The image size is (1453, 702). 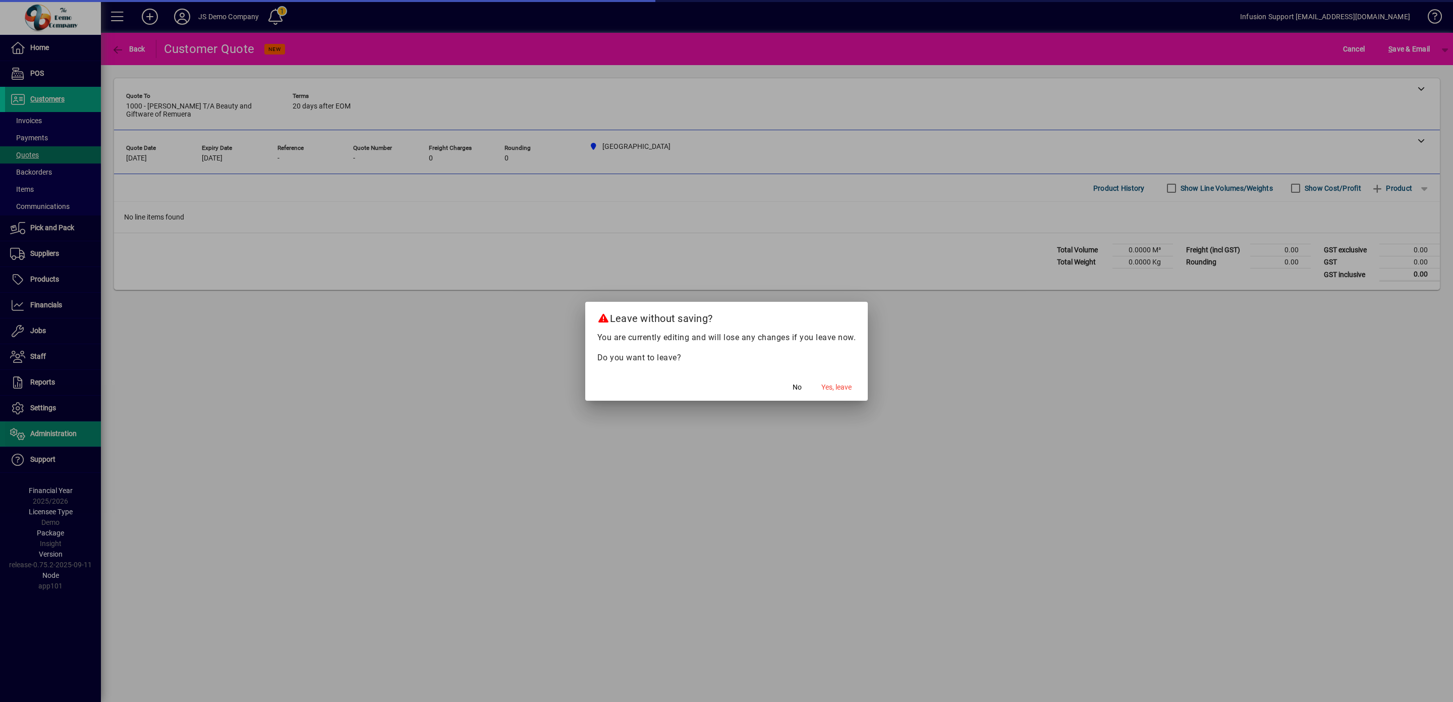 I want to click on p: Do you want to leave?, so click(x=726, y=358).